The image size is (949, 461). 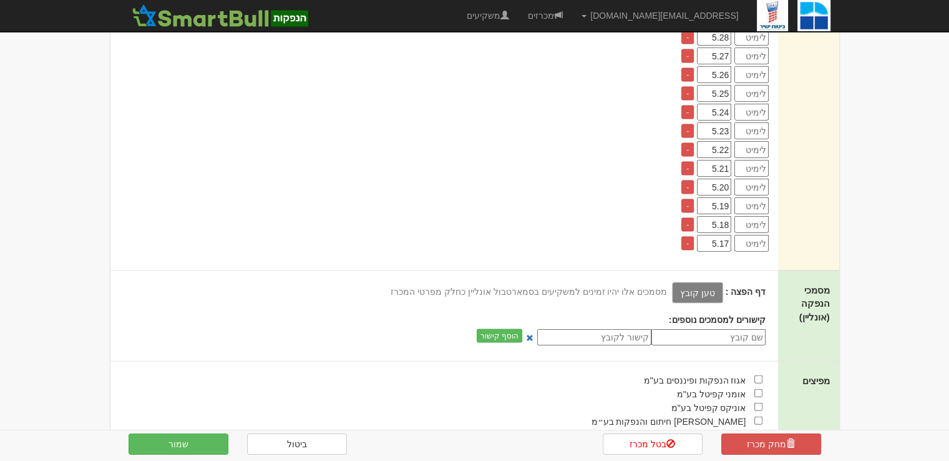 I want to click on span: אומני קפיטל בע"מ, so click(x=711, y=394).